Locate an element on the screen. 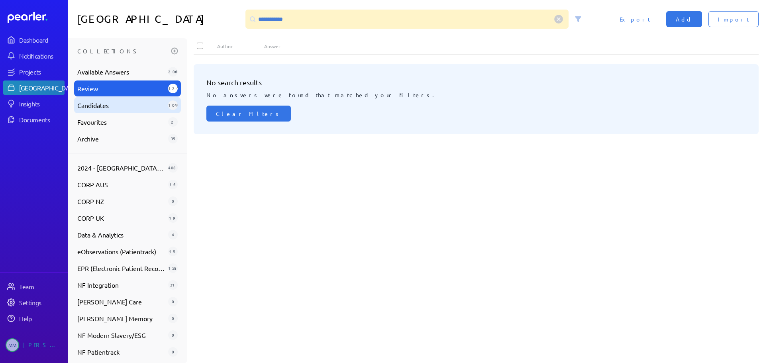 This screenshot has width=765, height=363. a: Notifications is located at coordinates (34, 56).